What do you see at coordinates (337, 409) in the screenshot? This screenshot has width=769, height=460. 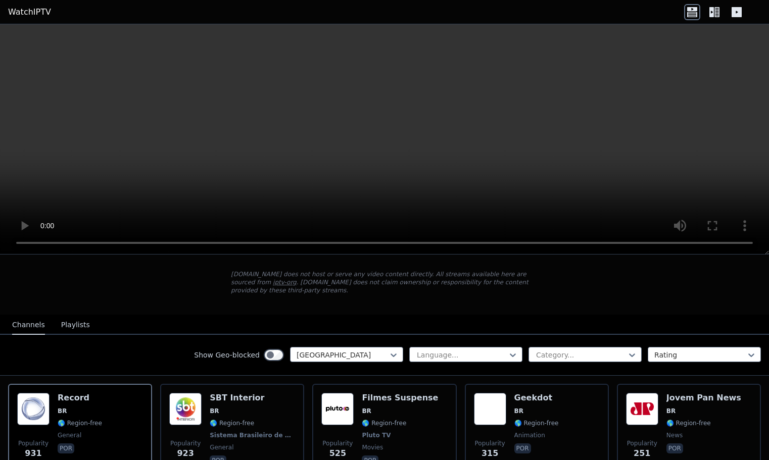 I see `img: Filmes Suspense` at bounding box center [337, 409].